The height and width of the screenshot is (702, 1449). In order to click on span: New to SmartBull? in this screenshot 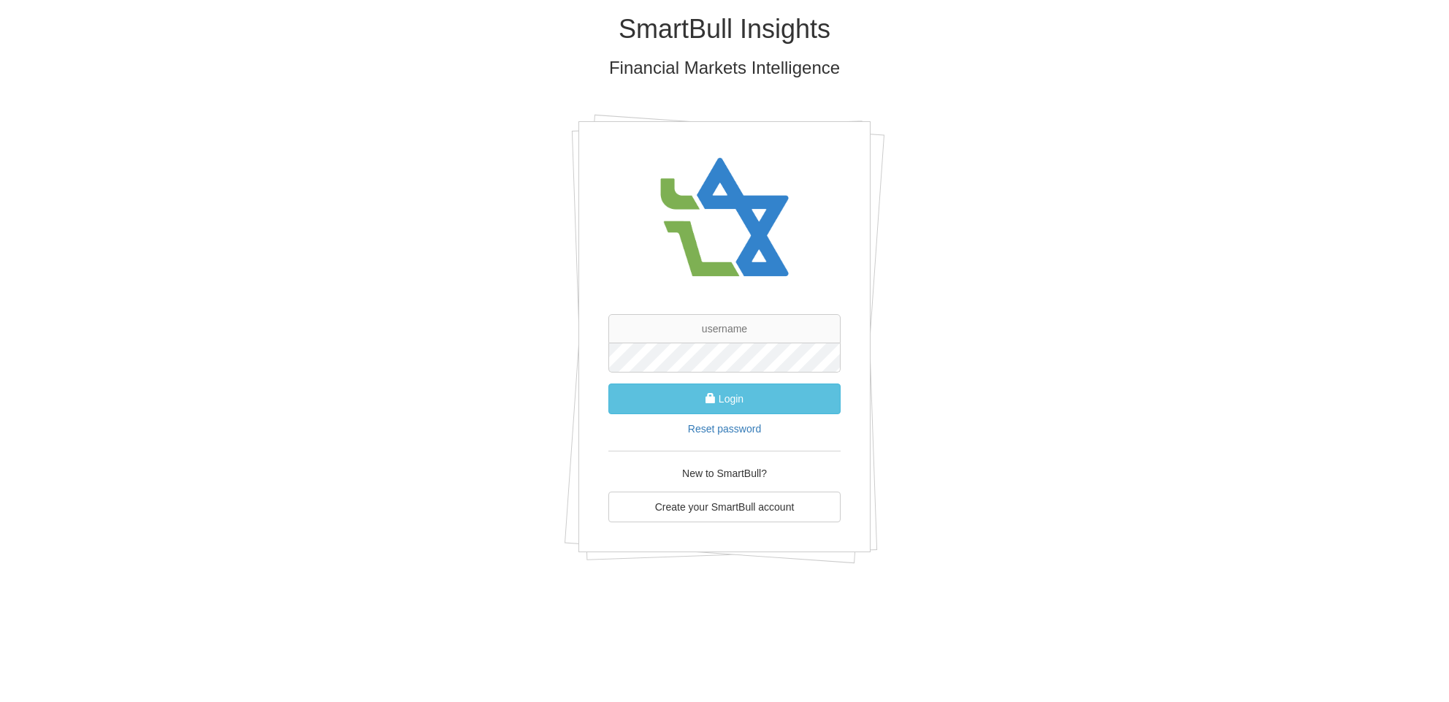, I will do `click(724, 473)`.